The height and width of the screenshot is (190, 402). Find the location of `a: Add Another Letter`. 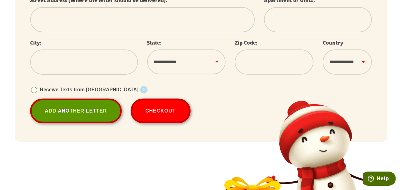

a: Add Another Letter is located at coordinates (76, 111).